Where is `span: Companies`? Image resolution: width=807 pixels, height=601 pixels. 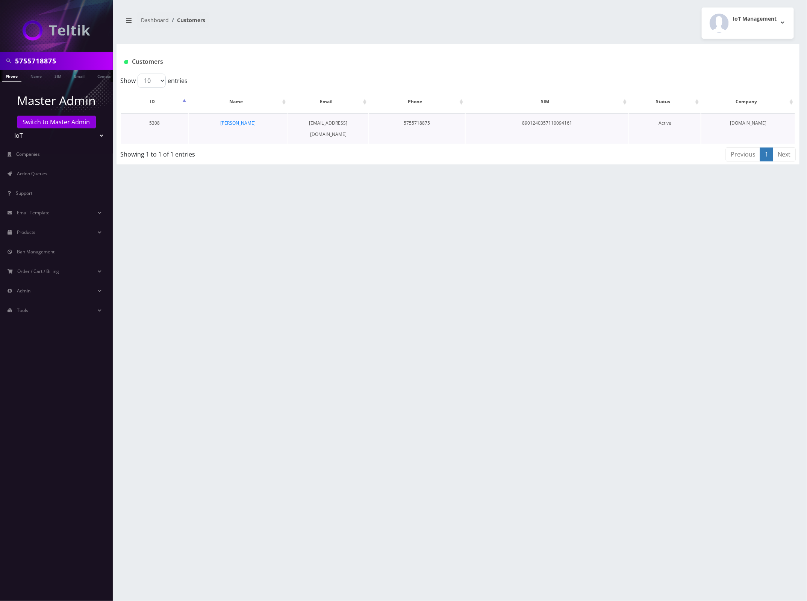 span: Companies is located at coordinates (28, 154).